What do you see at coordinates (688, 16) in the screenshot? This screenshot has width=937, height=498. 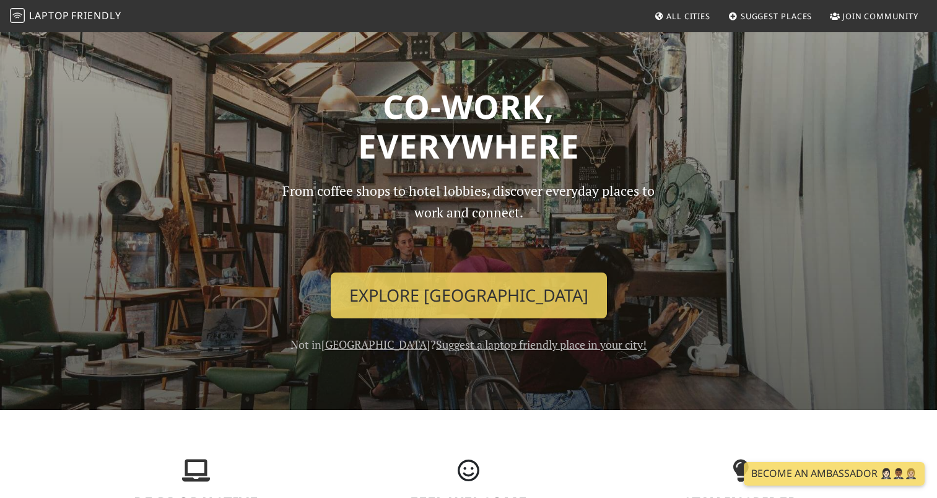 I see `span: All Cities` at bounding box center [688, 16].